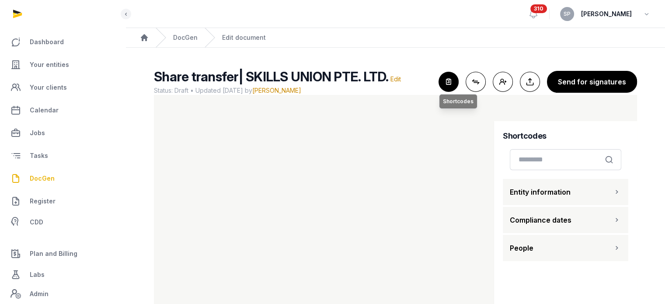 This screenshot has height=304, width=665. What do you see at coordinates (49, 65) in the screenshot?
I see `span: Your entities` at bounding box center [49, 65].